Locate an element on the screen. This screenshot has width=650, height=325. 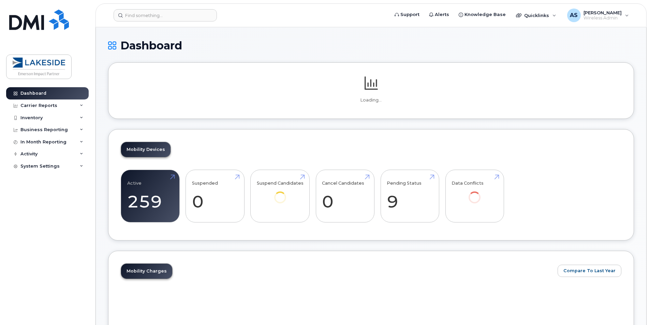
a: Mobility Charges is located at coordinates (147, 271).